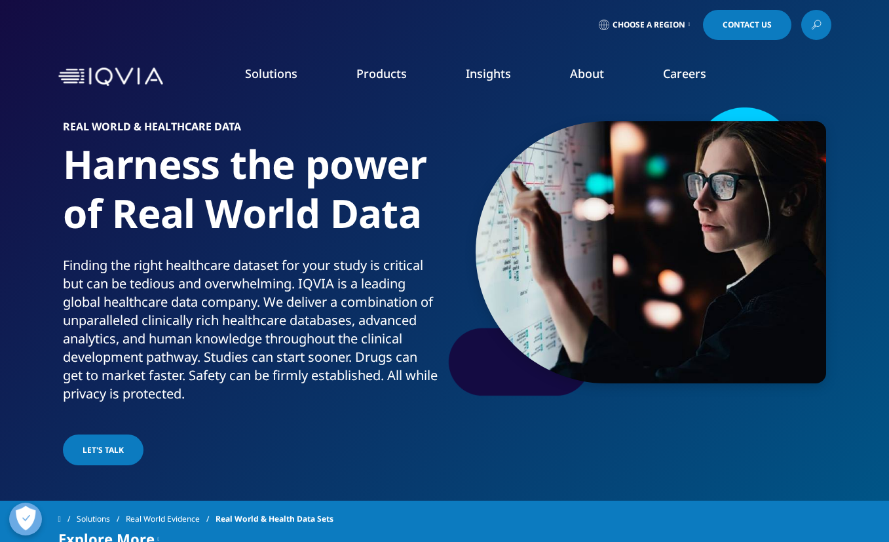  What do you see at coordinates (103, 449) in the screenshot?
I see `a: Let's Talk` at bounding box center [103, 449].